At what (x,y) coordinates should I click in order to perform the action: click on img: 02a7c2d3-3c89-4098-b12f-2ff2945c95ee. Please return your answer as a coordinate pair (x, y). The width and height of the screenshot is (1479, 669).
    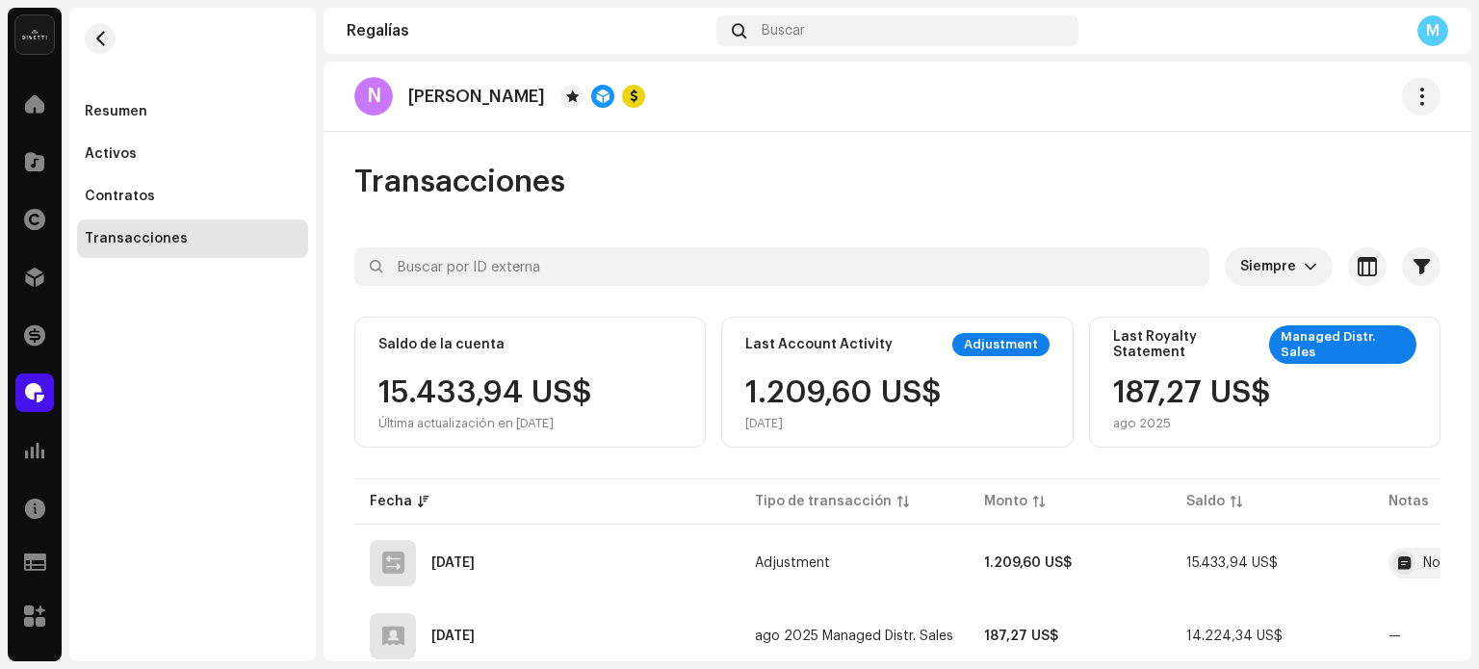
    Looking at the image, I should click on (35, 35).